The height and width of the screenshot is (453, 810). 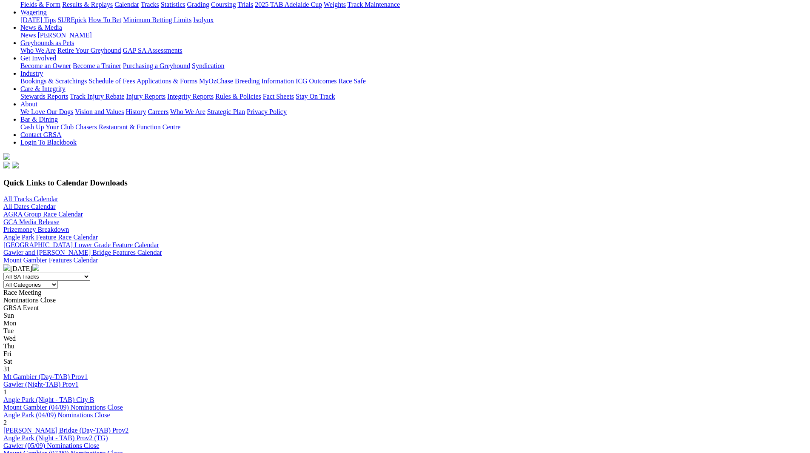 I want to click on a: Schedule of Fees, so click(x=112, y=81).